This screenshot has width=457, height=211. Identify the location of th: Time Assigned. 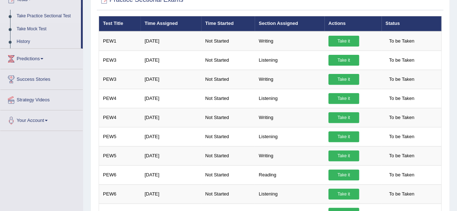
(171, 24).